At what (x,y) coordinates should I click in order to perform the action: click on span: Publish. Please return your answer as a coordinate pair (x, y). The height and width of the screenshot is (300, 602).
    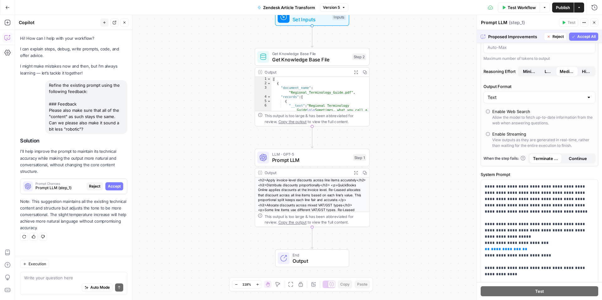
    Looking at the image, I should click on (563, 8).